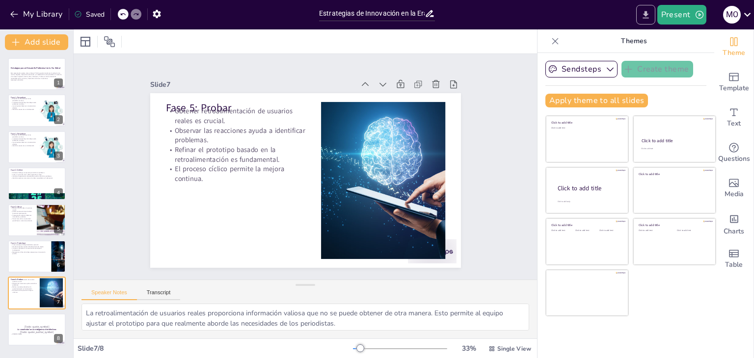  I want to click on div: Click to add body, so click(588, 202).